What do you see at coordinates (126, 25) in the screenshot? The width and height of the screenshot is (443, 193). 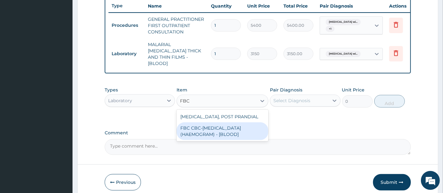 I see `td: Procedures` at bounding box center [126, 25].